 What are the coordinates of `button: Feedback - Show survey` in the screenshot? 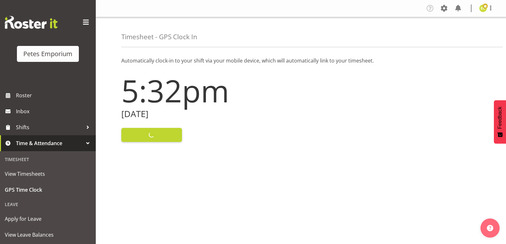 It's located at (500, 122).